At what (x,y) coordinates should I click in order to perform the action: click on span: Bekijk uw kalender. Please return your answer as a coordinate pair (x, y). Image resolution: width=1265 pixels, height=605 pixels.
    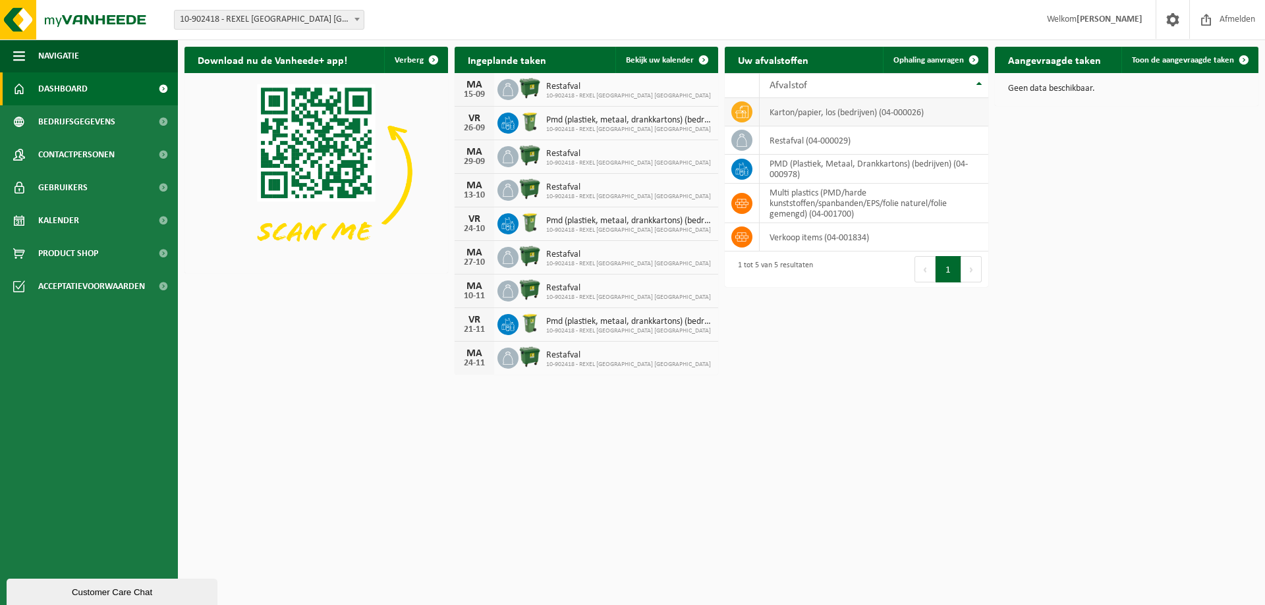
    Looking at the image, I should click on (659, 60).